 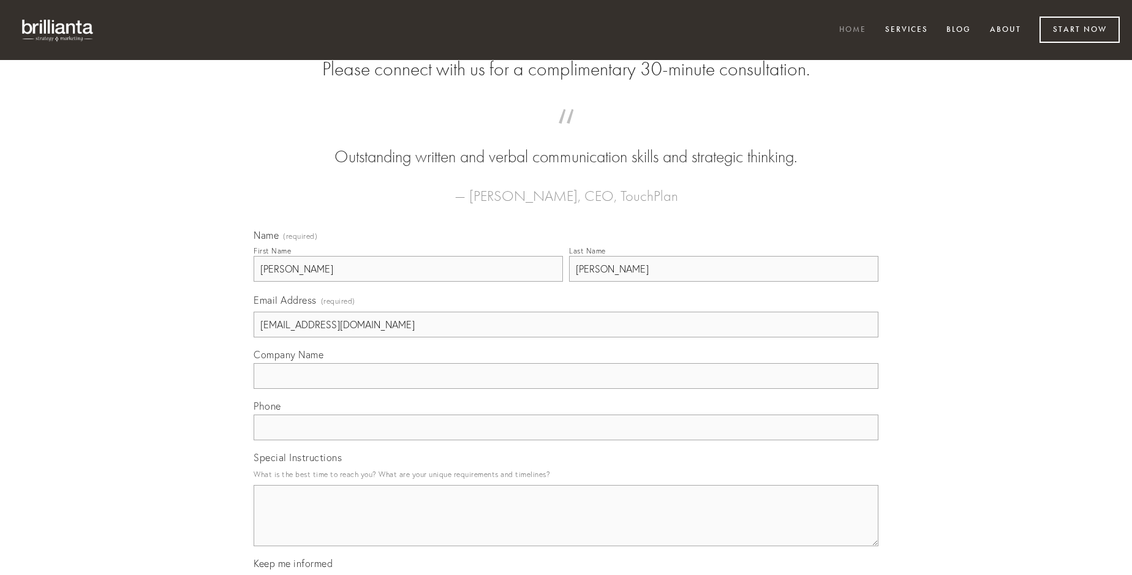 I want to click on span: Keep me informed, so click(x=293, y=563).